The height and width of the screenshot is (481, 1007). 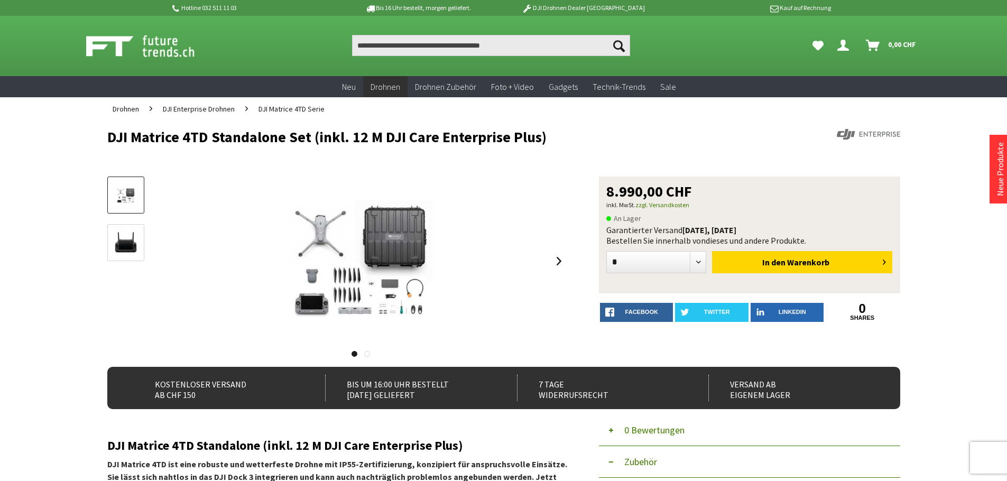 What do you see at coordinates (662, 205) in the screenshot?
I see `a: zzgl. Versandkosten` at bounding box center [662, 205].